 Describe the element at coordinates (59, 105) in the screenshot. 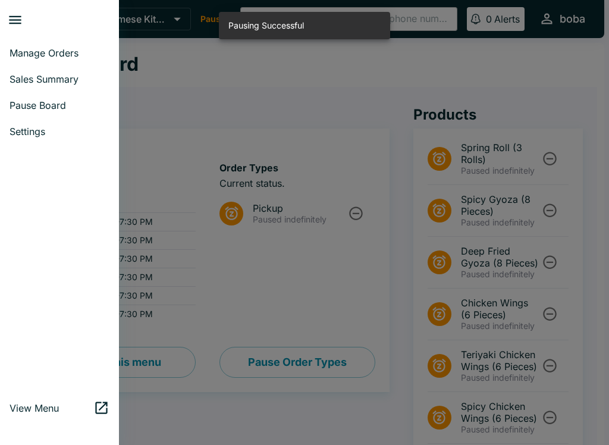

I see `span: Pause Board` at that location.